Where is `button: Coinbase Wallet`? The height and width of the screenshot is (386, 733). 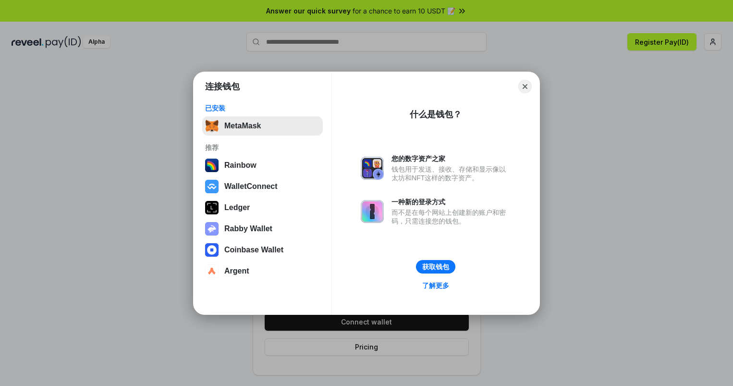
button: Coinbase Wallet is located at coordinates (262, 250).